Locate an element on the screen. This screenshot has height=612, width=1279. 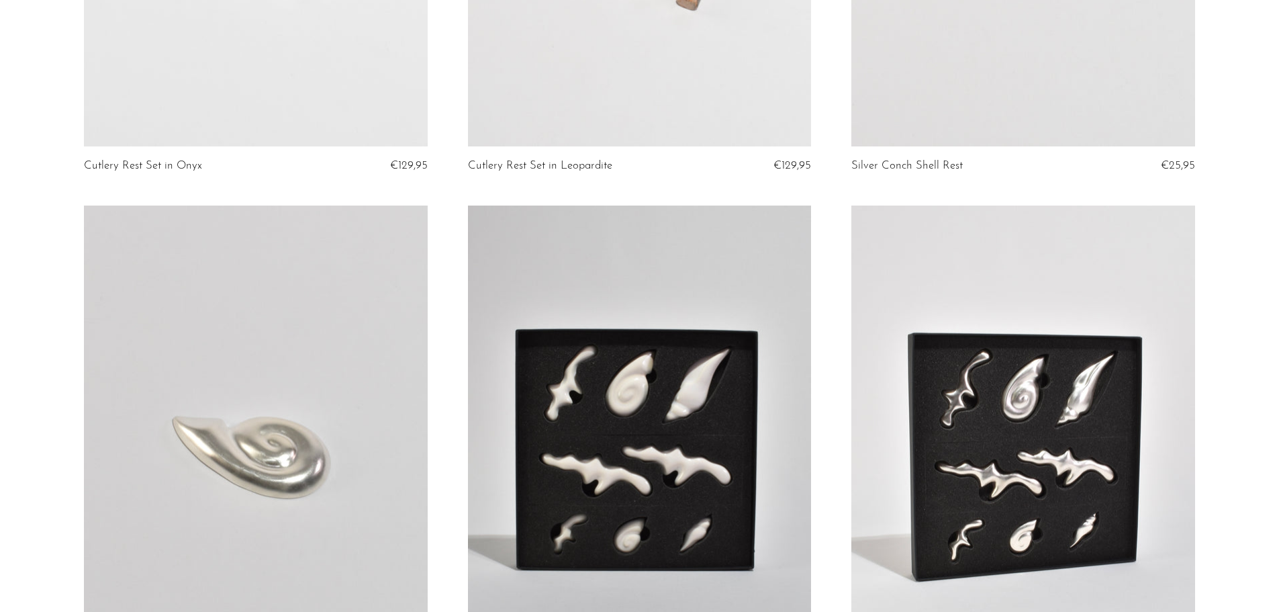
a: Cutlery Rest Set in Leopardite is located at coordinates (540, 166).